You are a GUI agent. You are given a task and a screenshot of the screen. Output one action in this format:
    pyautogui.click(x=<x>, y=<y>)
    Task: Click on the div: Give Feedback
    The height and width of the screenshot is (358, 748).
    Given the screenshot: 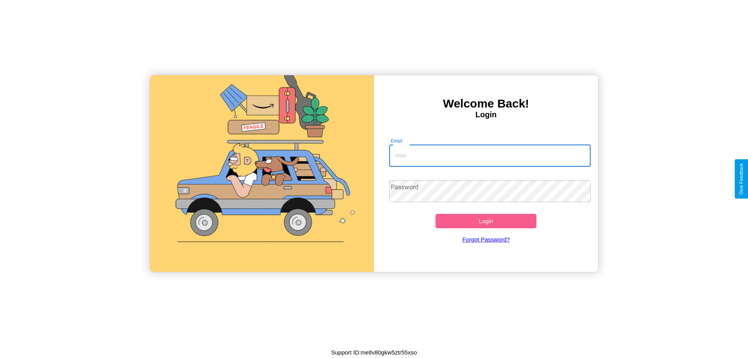 What is the action you would take?
    pyautogui.click(x=741, y=179)
    